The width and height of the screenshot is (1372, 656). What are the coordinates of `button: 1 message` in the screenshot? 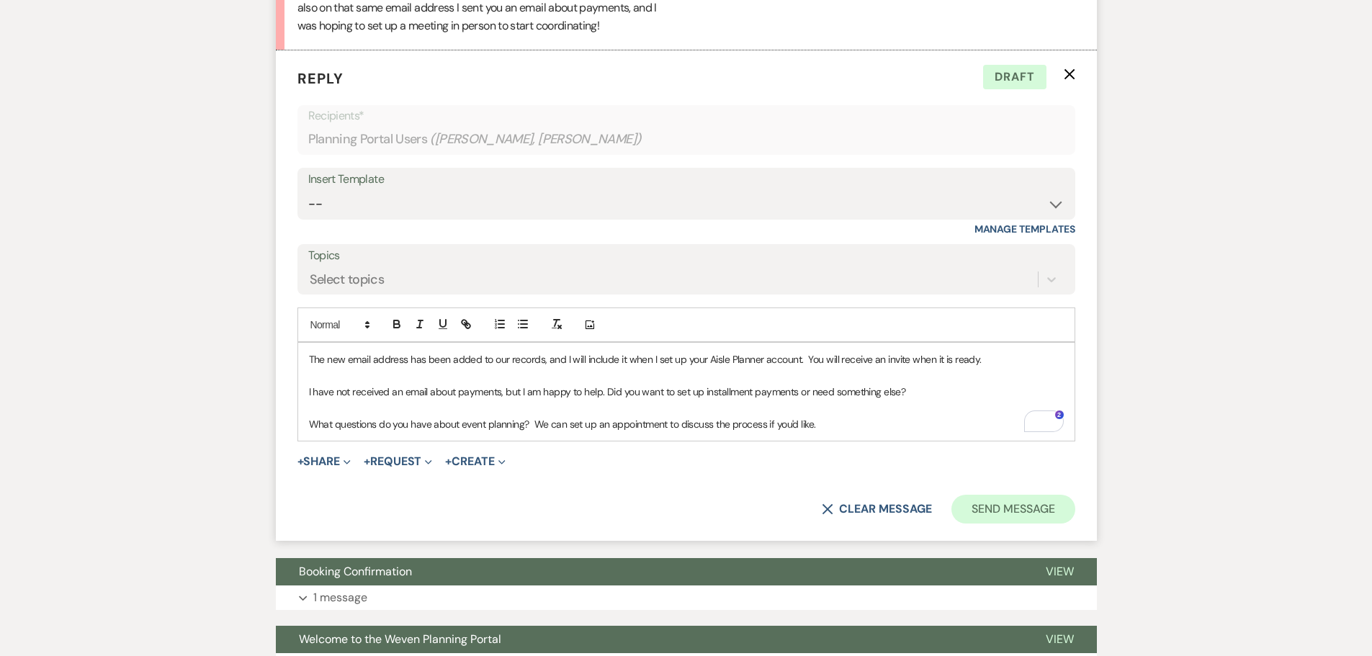 It's located at (687, 598).